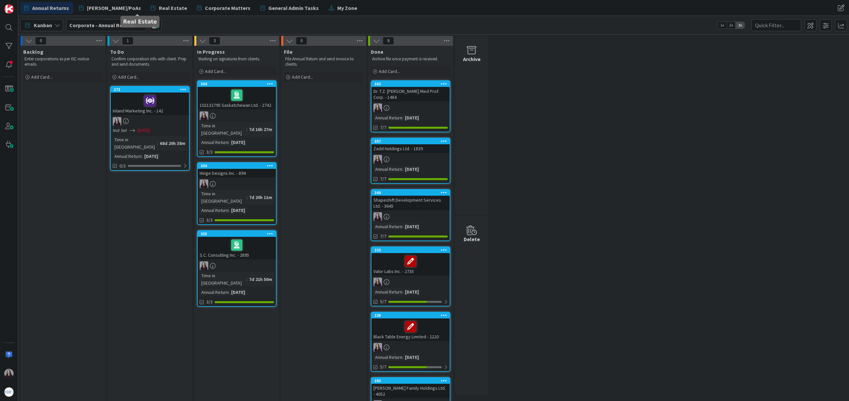  What do you see at coordinates (63, 62) in the screenshot?
I see `p: Enter corporations as per ISC notice emails.` at bounding box center [63, 62].